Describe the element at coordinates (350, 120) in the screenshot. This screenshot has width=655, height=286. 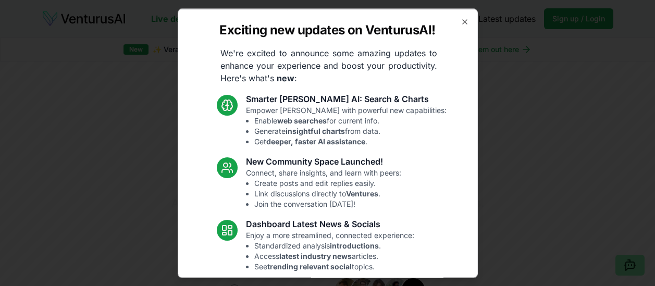
I see `li: Enable for current info.` at that location.